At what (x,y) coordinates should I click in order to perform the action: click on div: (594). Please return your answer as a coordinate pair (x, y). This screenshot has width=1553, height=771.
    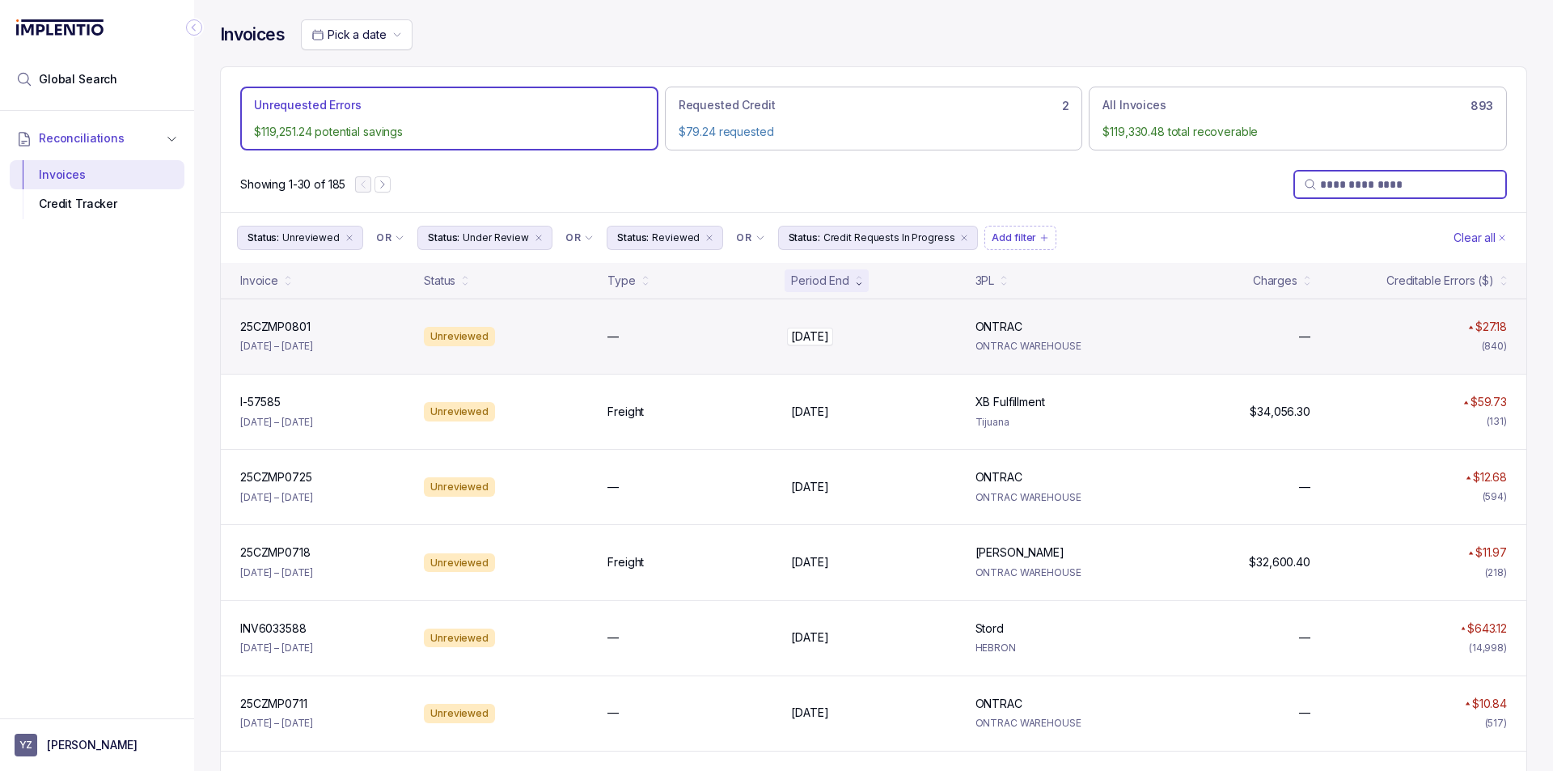
    Looking at the image, I should click on (1495, 497).